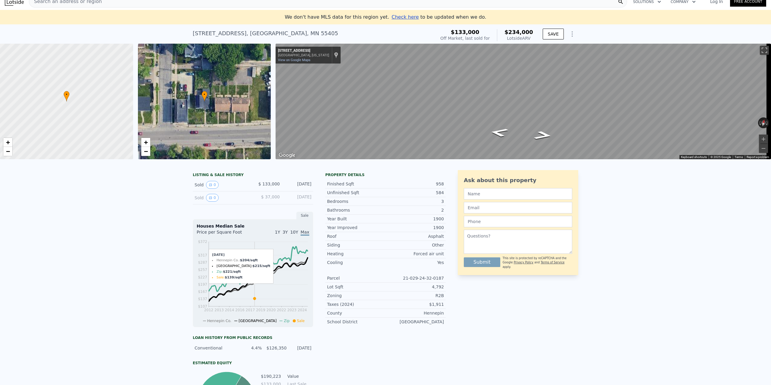 The image size is (771, 385). I want to click on button: Show Options, so click(572, 34).